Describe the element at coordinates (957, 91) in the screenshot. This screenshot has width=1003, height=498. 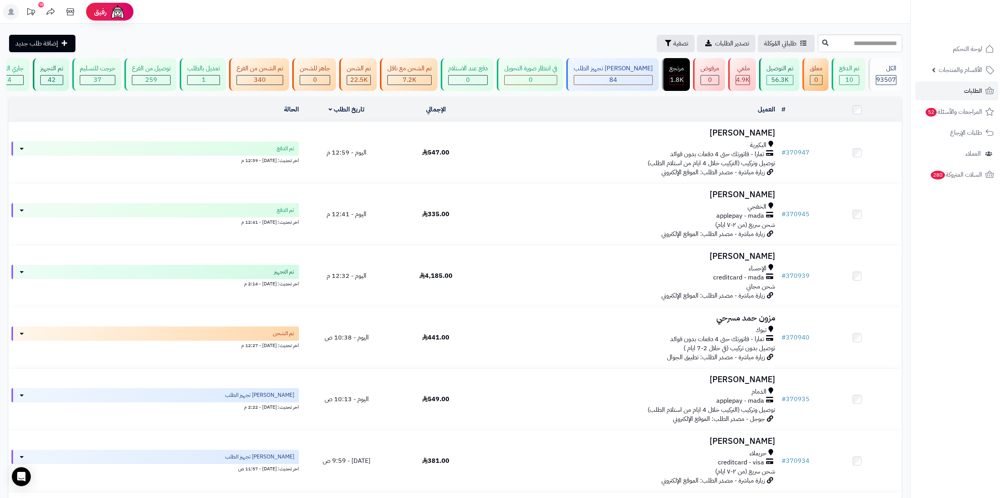
I see `a: الطلبات` at that location.